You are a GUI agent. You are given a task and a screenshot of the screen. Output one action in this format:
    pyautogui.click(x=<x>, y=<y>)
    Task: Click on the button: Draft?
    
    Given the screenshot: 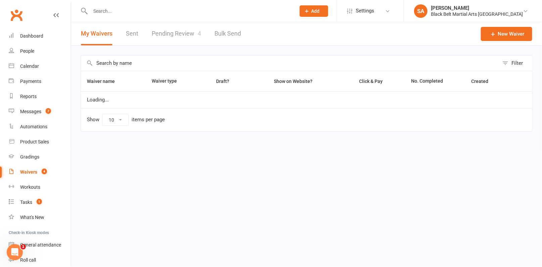 What is the action you would take?
    pyautogui.click(x=223, y=81)
    